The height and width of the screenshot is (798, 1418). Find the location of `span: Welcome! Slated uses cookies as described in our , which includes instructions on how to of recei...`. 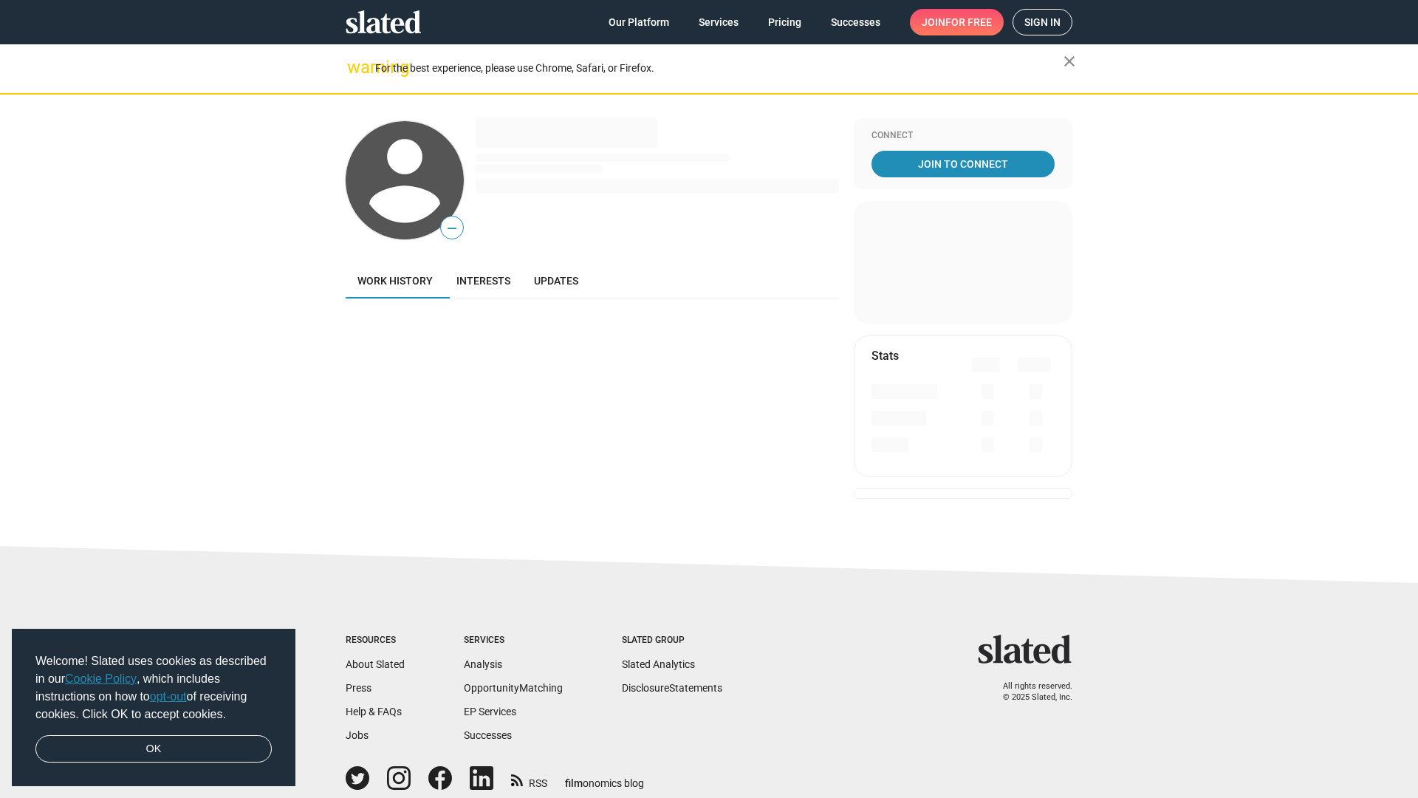

span: Welcome! Slated uses cookies as described in our , which includes instructions on how to of recei... is located at coordinates (154, 688).